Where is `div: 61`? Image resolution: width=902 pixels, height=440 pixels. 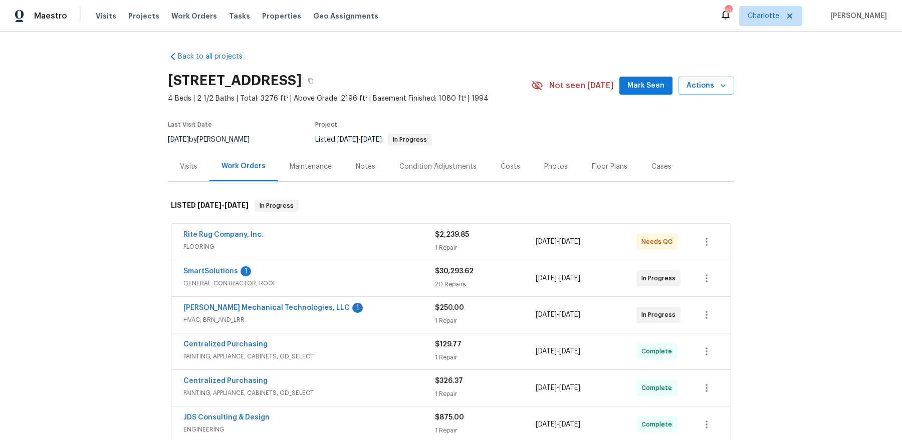
div: 61 is located at coordinates (728, 11).